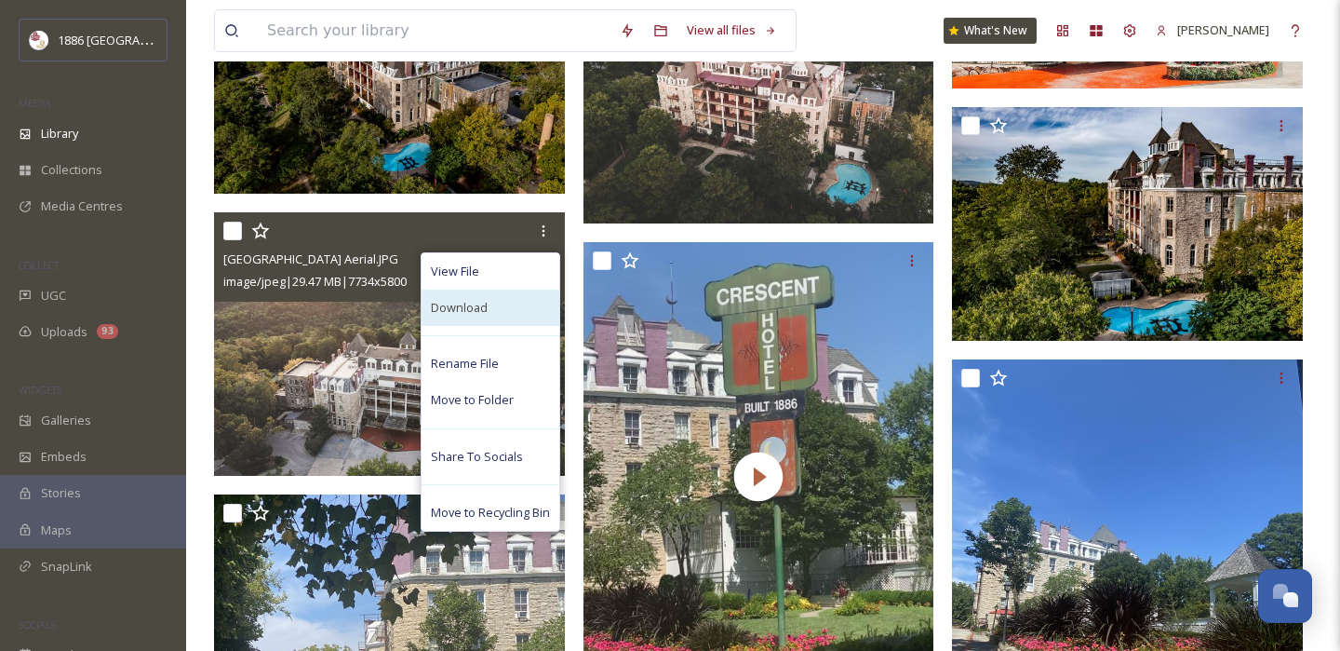 The width and height of the screenshot is (1340, 651). I want to click on span: Galleries, so click(66, 420).